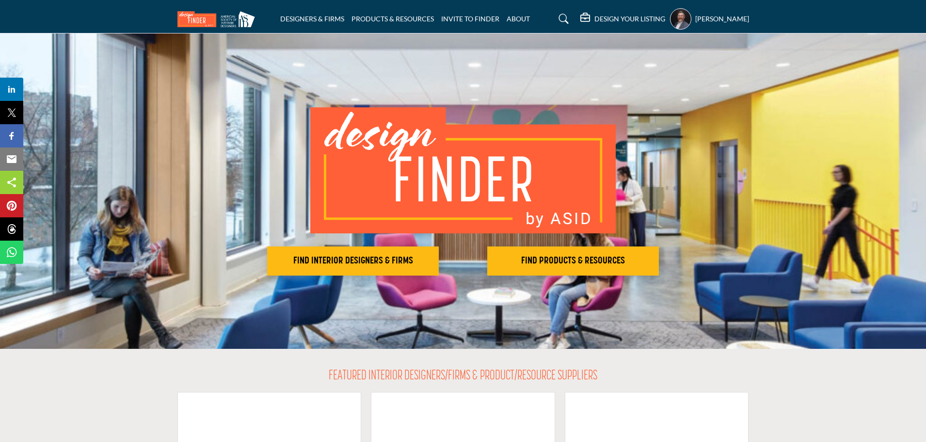 The height and width of the screenshot is (442, 926). Describe the element at coordinates (353, 261) in the screenshot. I see `h2: FIND INTERIOR DESIGNERS & FIRMS` at that location.